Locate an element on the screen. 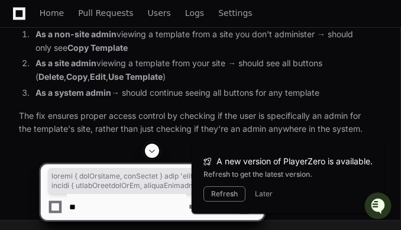 The width and height of the screenshot is (401, 230). a: Powered byPylon is located at coordinates (113, 128).